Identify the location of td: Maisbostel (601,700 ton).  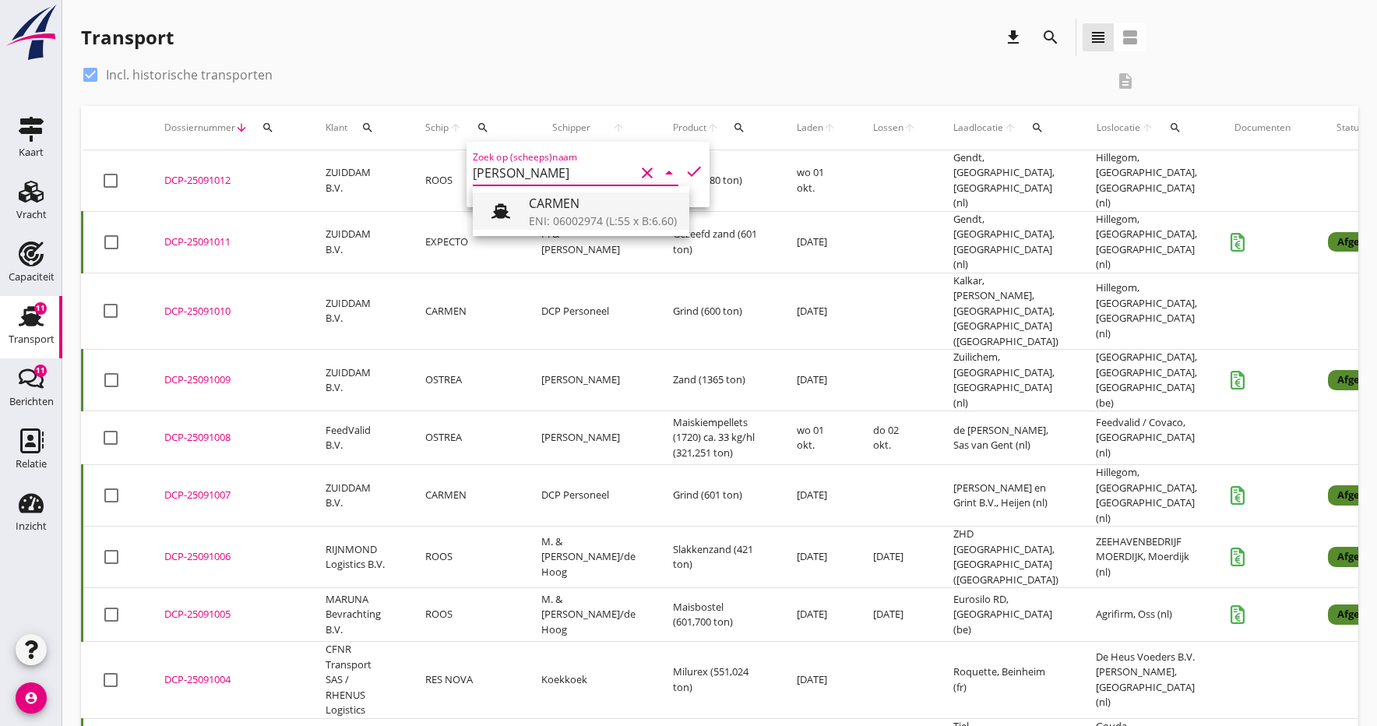
(716, 615).